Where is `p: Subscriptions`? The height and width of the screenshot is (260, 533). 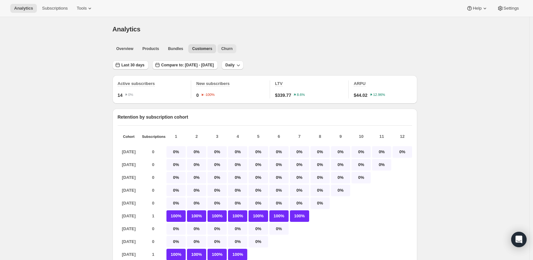 p: Subscriptions is located at coordinates (153, 137).